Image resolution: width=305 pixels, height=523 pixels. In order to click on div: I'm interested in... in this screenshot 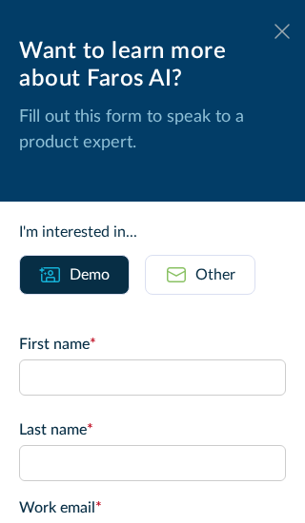, I will do `click(152, 232)`.